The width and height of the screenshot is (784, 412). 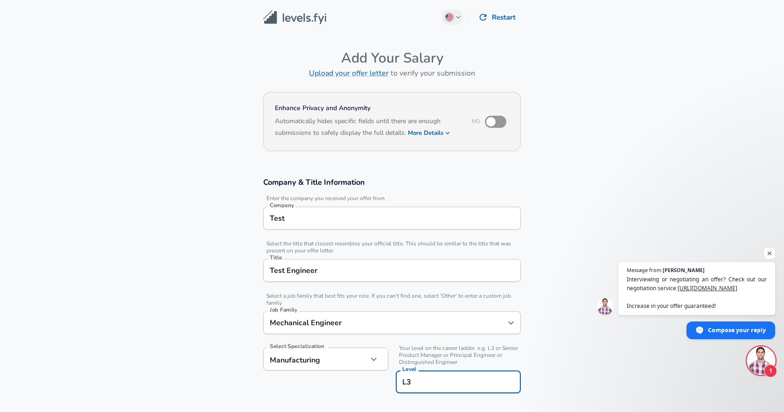 What do you see at coordinates (283, 310) in the screenshot?
I see `label: Job Family` at bounding box center [283, 310].